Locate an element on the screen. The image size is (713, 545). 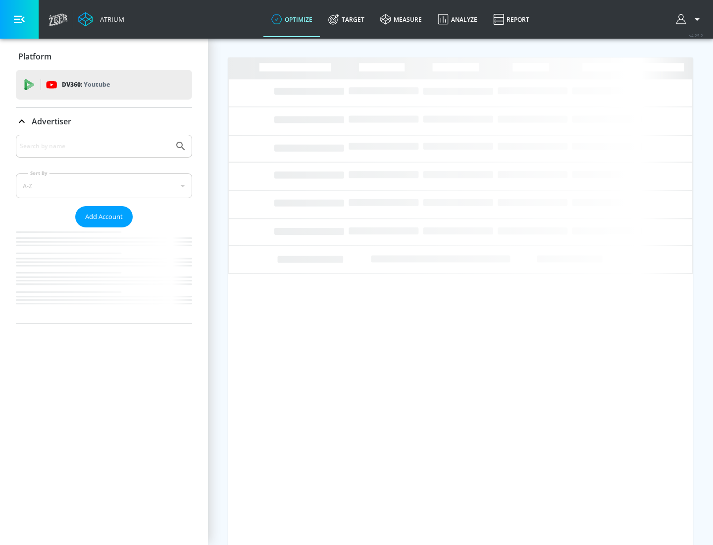
input: Search by name is located at coordinates (95, 146).